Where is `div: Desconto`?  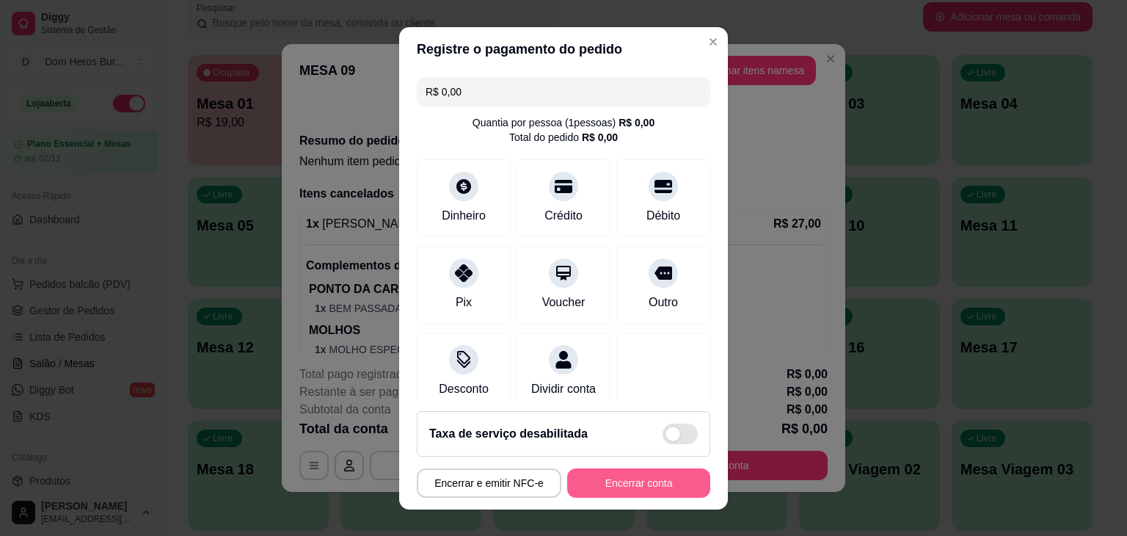
div: Desconto is located at coordinates (464, 389).